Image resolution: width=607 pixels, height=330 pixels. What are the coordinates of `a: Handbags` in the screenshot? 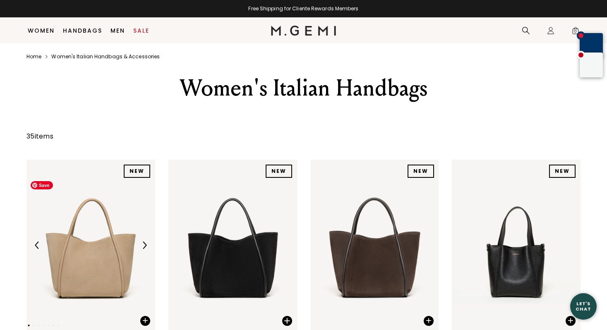 It's located at (82, 31).